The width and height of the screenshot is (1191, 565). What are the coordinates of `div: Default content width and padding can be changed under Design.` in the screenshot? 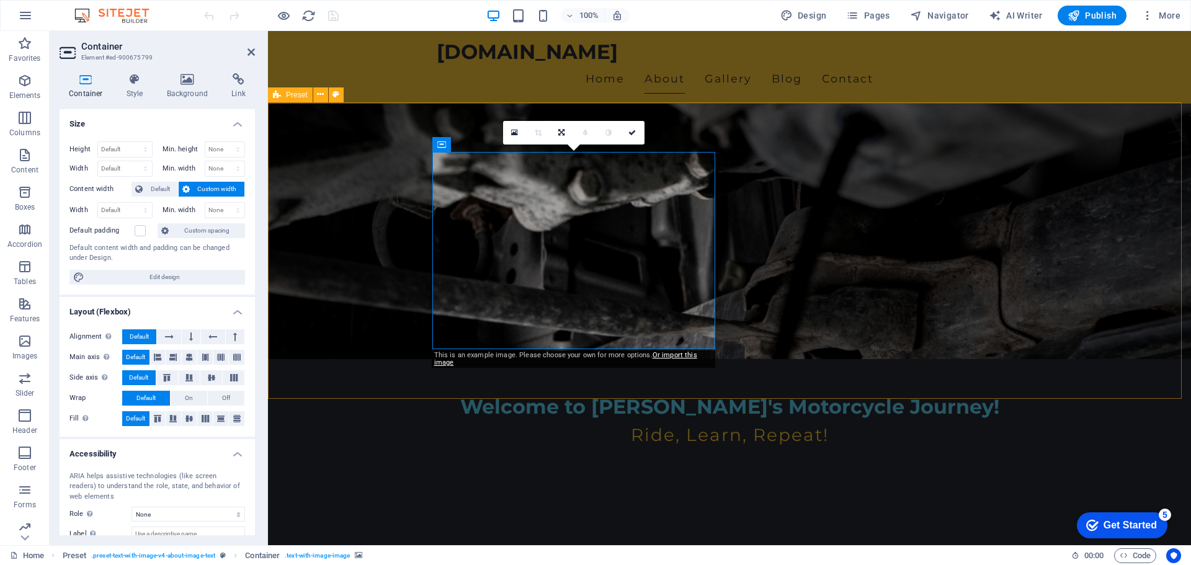 It's located at (157, 253).